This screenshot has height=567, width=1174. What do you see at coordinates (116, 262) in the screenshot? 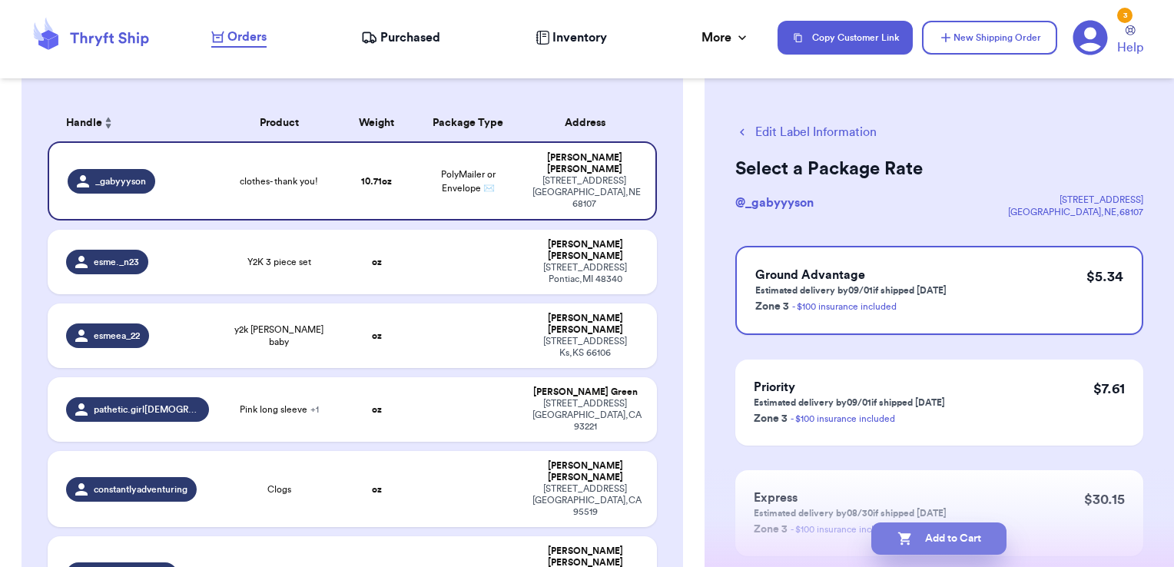
I see `span: esme._n23` at bounding box center [116, 262].